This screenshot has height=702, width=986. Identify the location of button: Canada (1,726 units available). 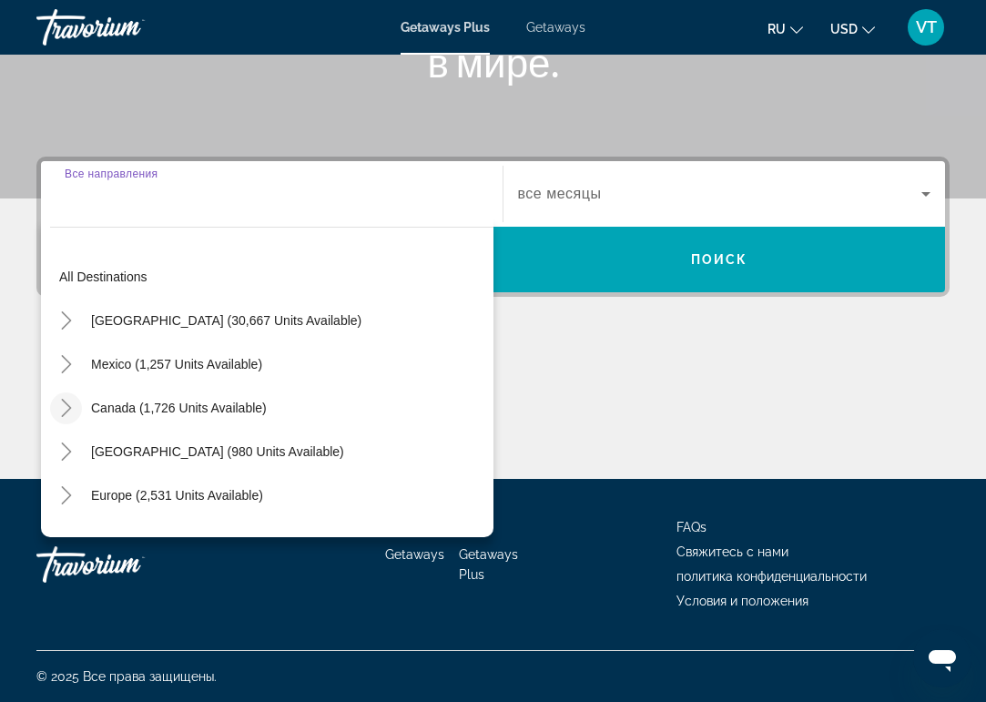
(178, 408).